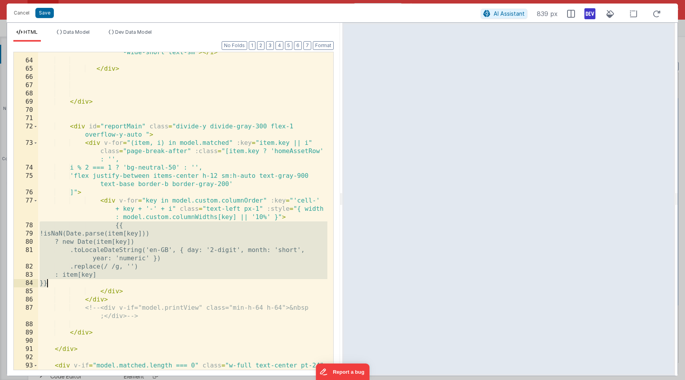 Image resolution: width=685 pixels, height=380 pixels. Describe the element at coordinates (26, 102) in the screenshot. I see `div: 69` at that location.